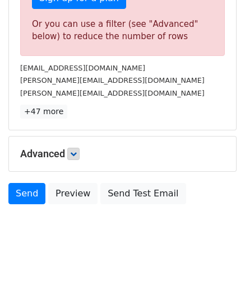  What do you see at coordinates (143, 194) in the screenshot?
I see `a: Send Test Email` at bounding box center [143, 194].